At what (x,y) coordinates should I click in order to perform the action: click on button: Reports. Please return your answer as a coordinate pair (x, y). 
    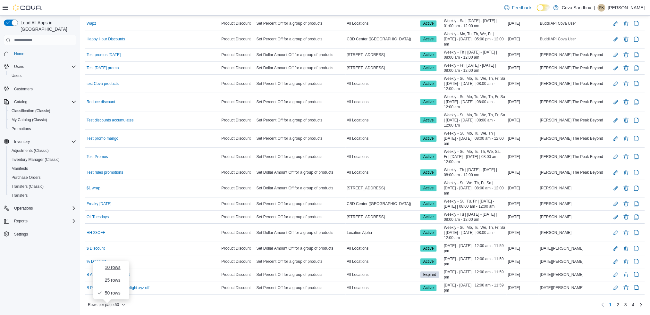
    Looking at the image, I should click on (40, 221).